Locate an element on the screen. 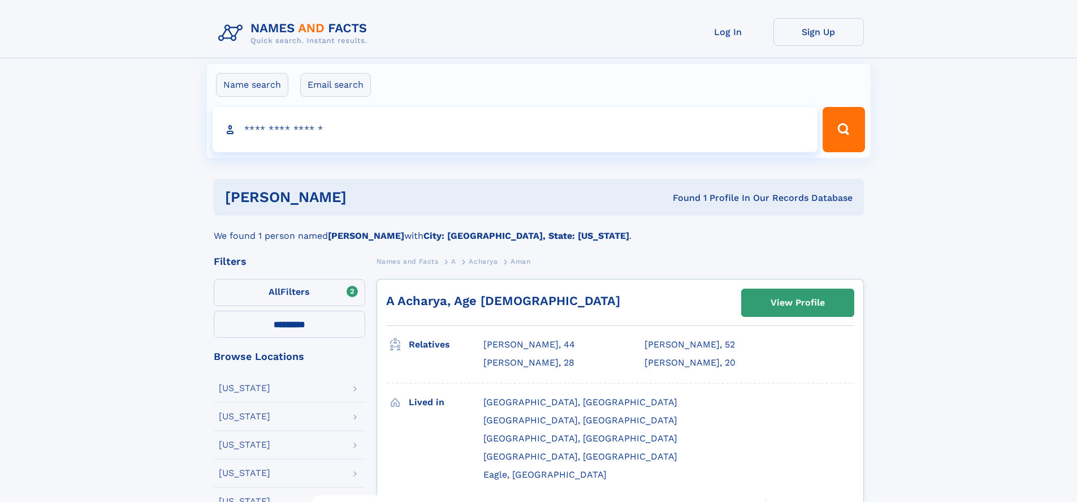 This screenshot has width=1077, height=502. a: Names and Facts is located at coordinates (408, 261).